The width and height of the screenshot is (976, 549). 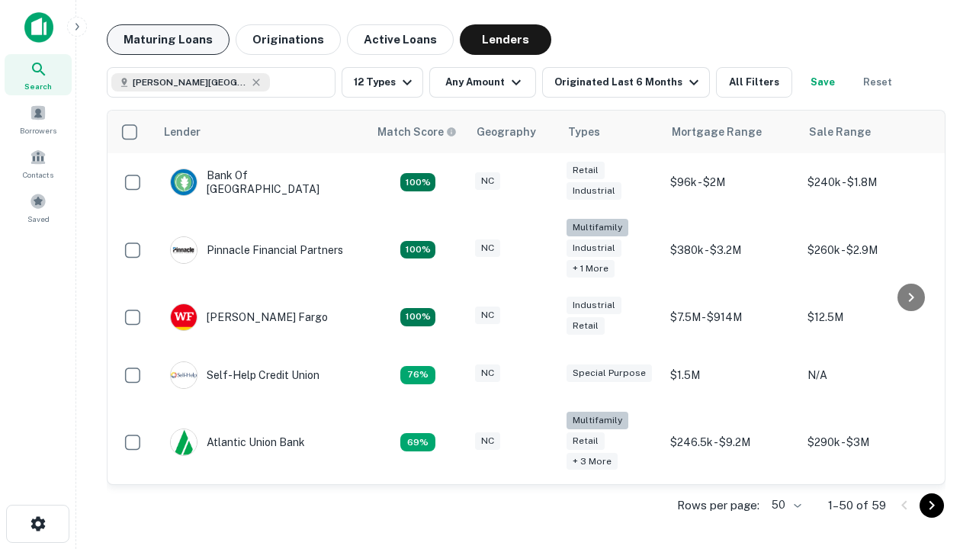 What do you see at coordinates (288, 40) in the screenshot?
I see `button: Originations` at bounding box center [288, 40].